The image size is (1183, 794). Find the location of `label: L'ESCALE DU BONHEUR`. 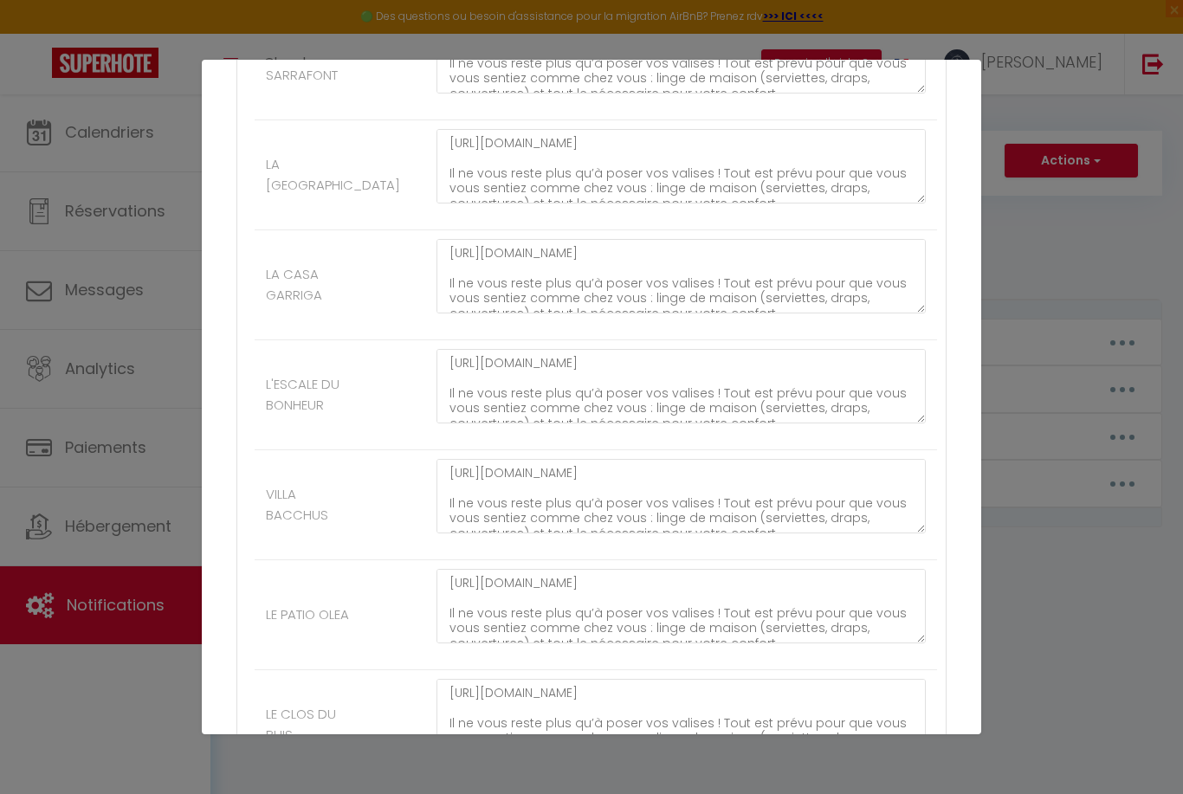

label: L'ESCALE DU BONHEUR is located at coordinates (311, 394).